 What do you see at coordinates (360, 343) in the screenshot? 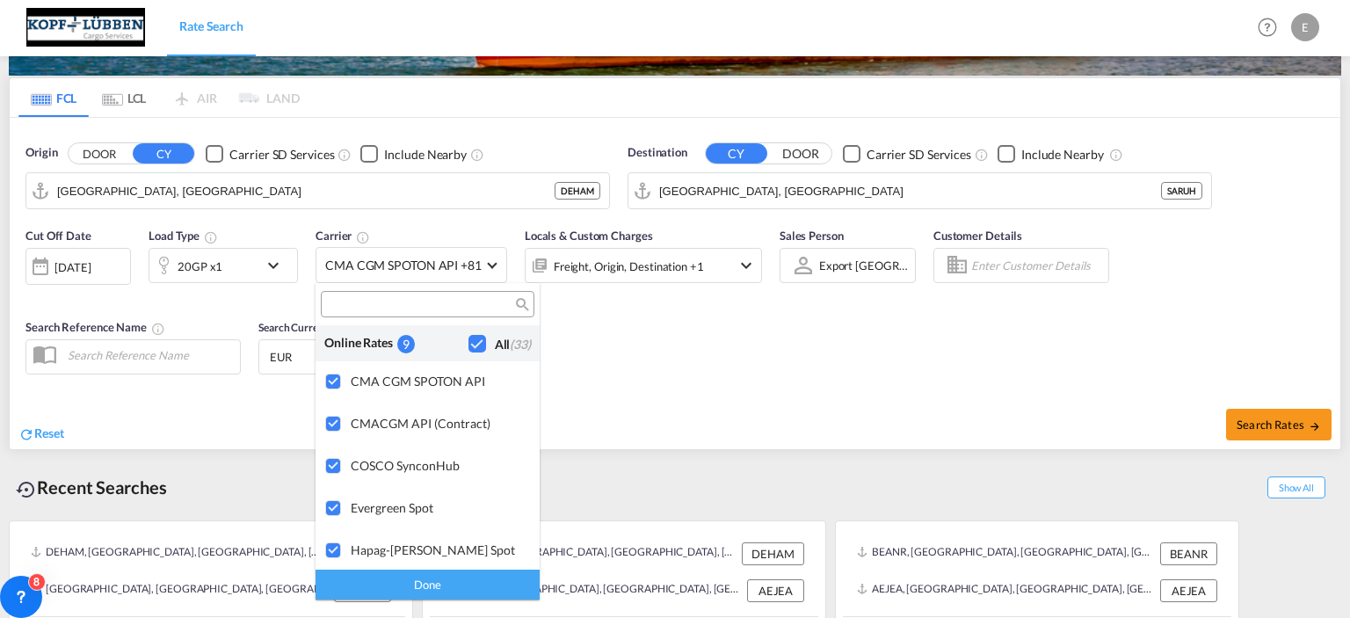
I see `div: Online Rates` at bounding box center [360, 343].